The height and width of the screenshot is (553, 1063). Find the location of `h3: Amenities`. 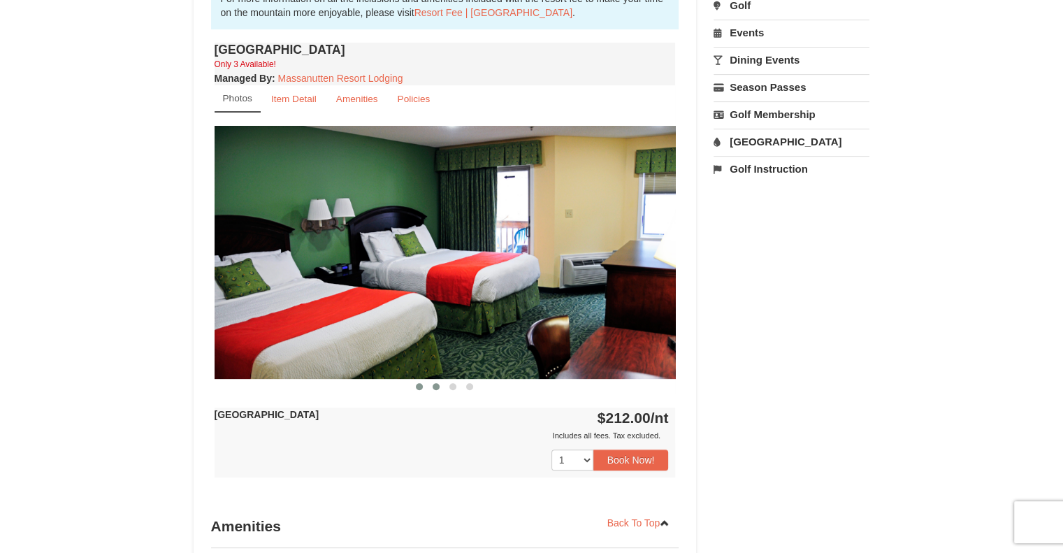

h3: Amenities is located at coordinates (445, 526).